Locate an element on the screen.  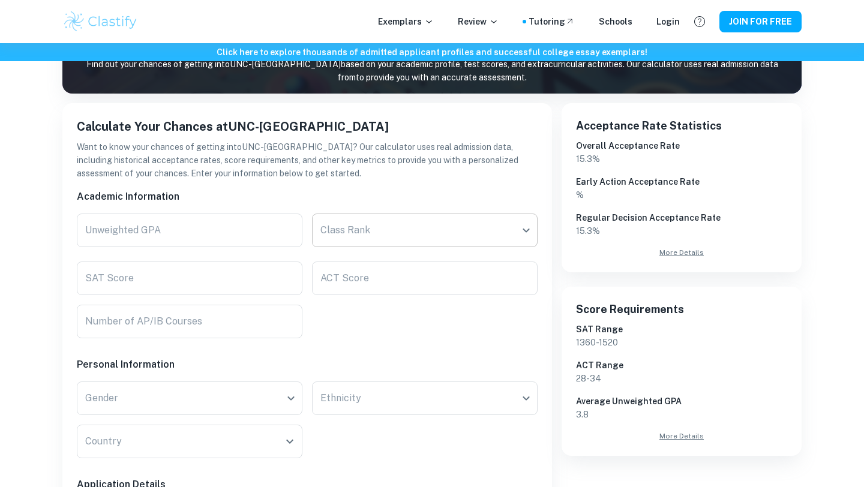
p: 3.8 is located at coordinates (681, 414).